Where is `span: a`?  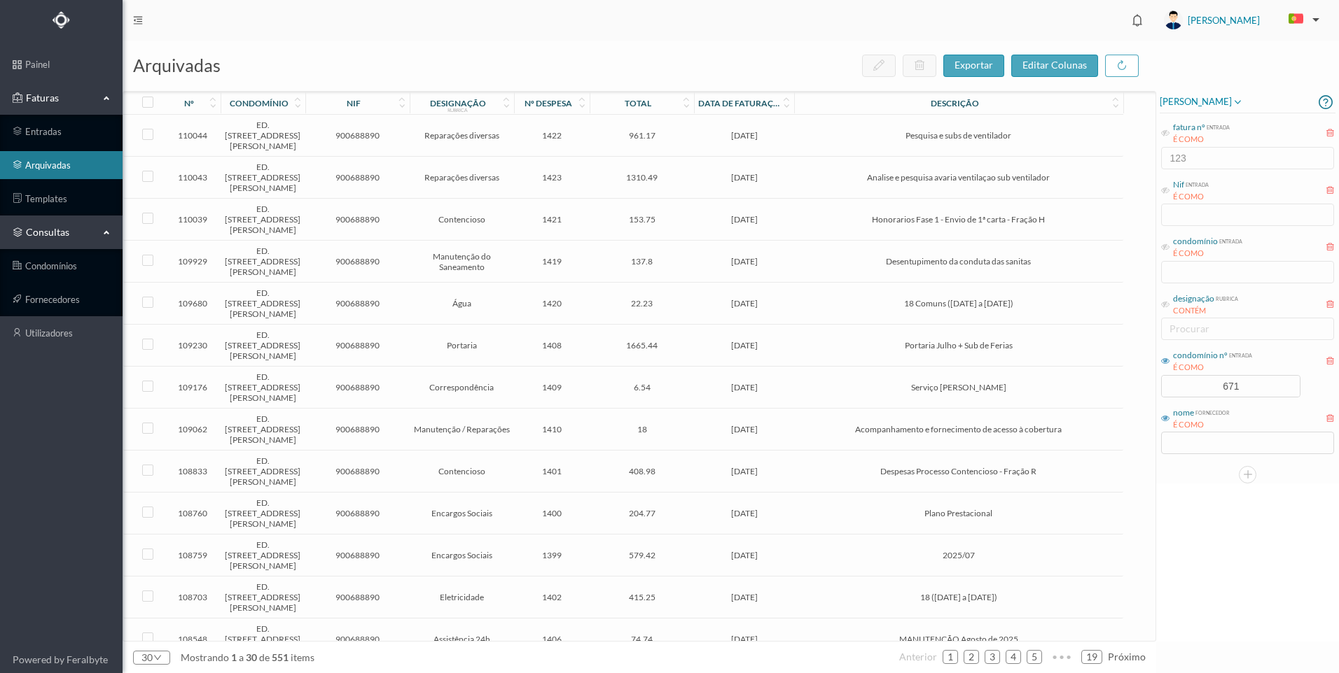
span: a is located at coordinates (241, 657).